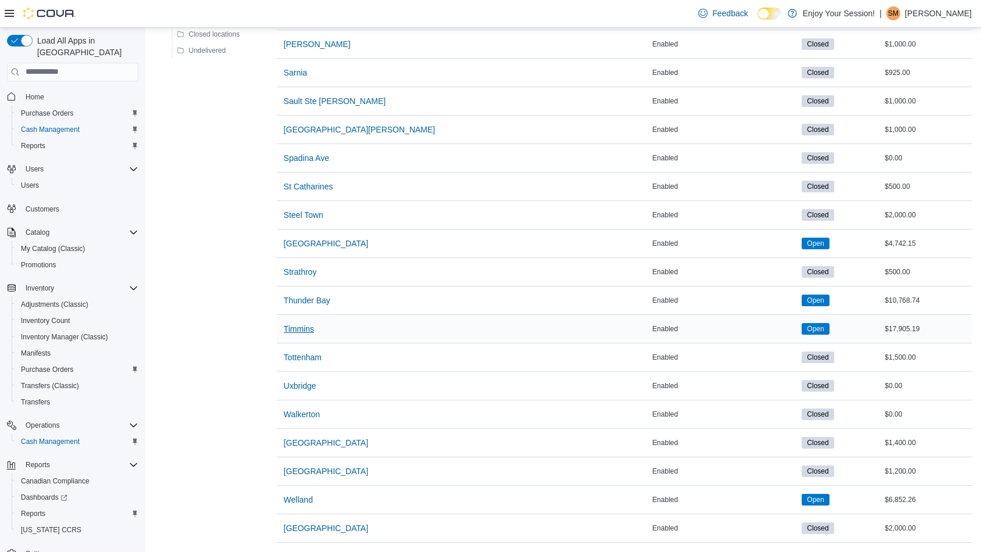  What do you see at coordinates (927, 471) in the screenshot?
I see `div: $1,200.00` at bounding box center [927, 471].